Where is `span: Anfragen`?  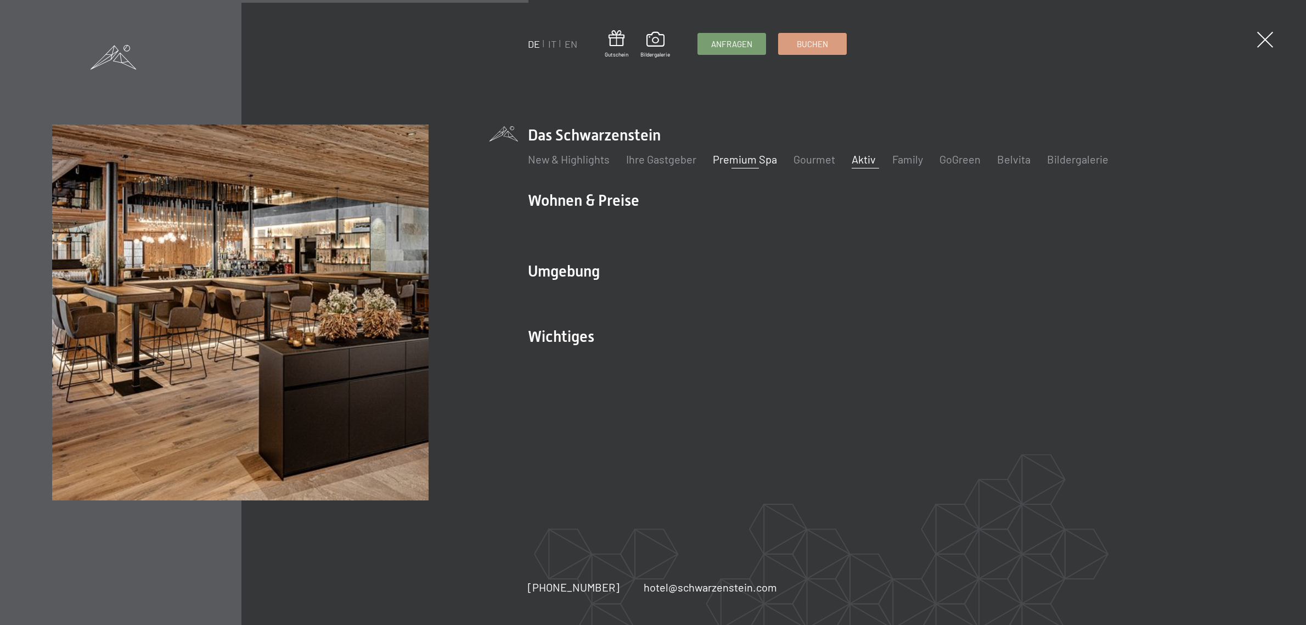
span: Anfragen is located at coordinates (732, 44).